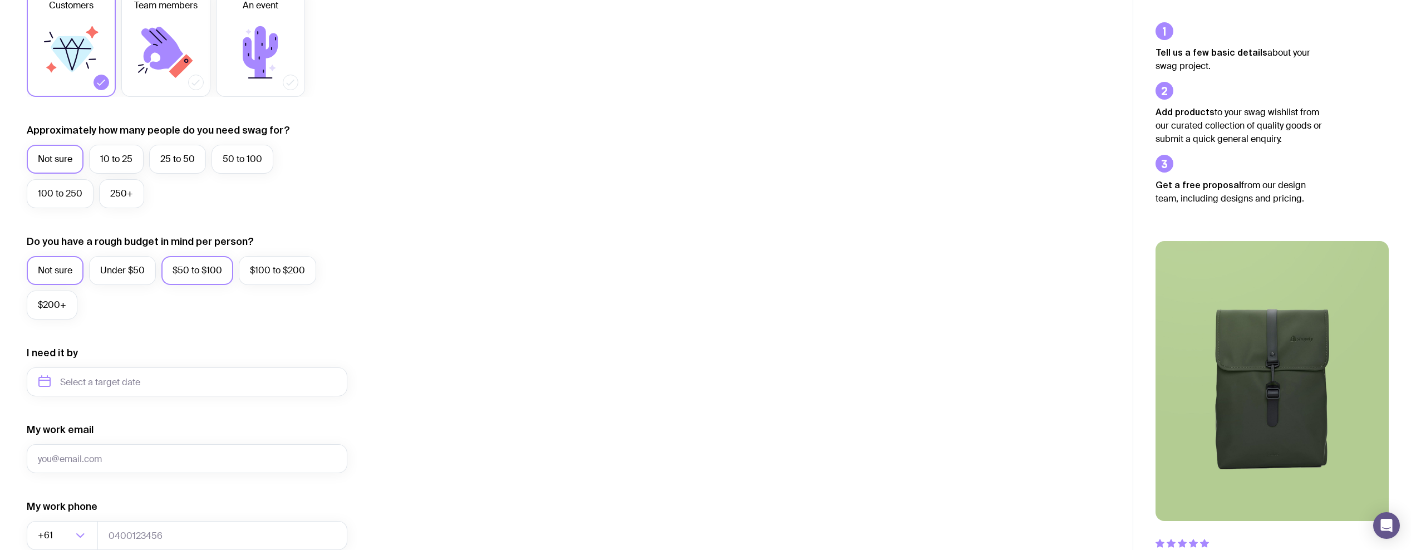 This screenshot has width=1411, height=550. What do you see at coordinates (63, 536) in the screenshot?
I see `input: Search for option` at bounding box center [63, 536].